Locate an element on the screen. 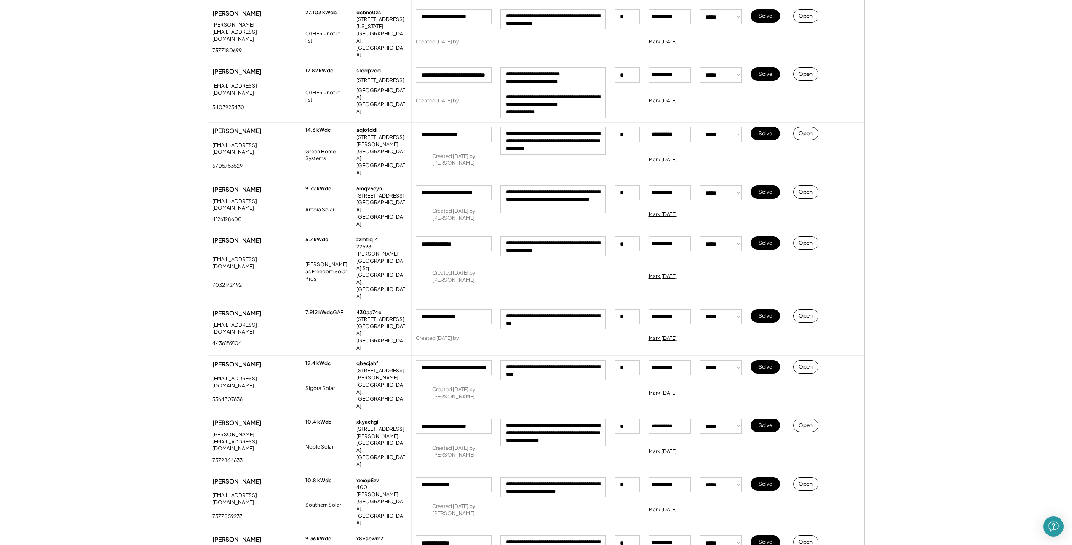 This screenshot has width=1072, height=545. div: 12.4 kWdc is located at coordinates (318, 364).